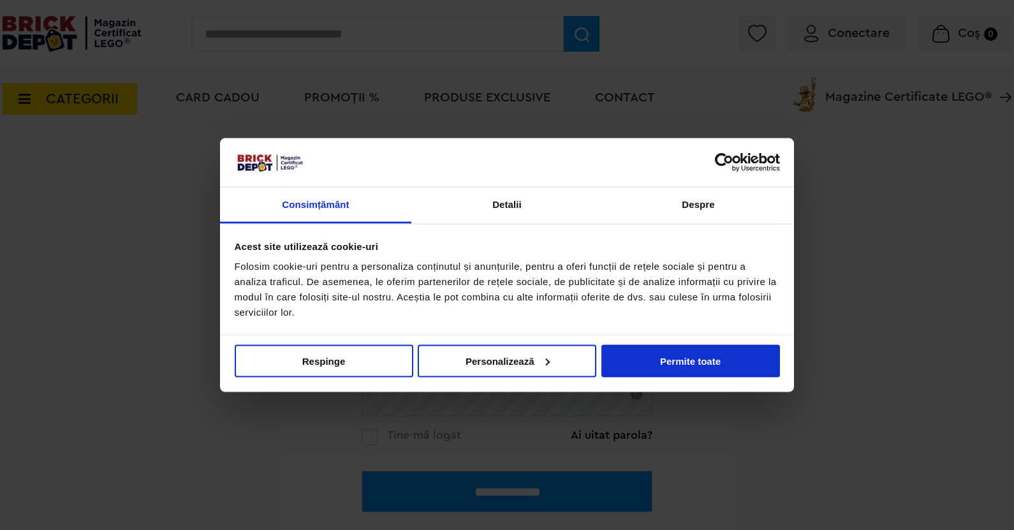 The height and width of the screenshot is (530, 1014). I want to click on button: Respinge, so click(324, 360).